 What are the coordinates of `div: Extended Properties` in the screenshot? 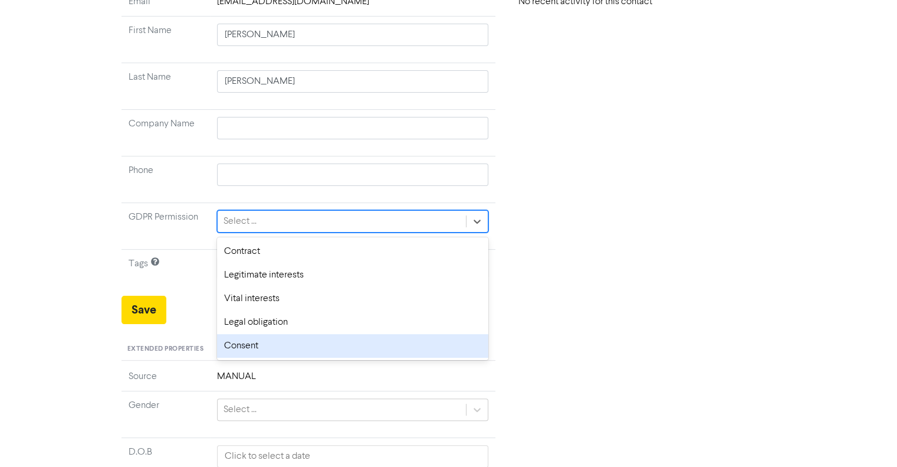 It's located at (308, 349).